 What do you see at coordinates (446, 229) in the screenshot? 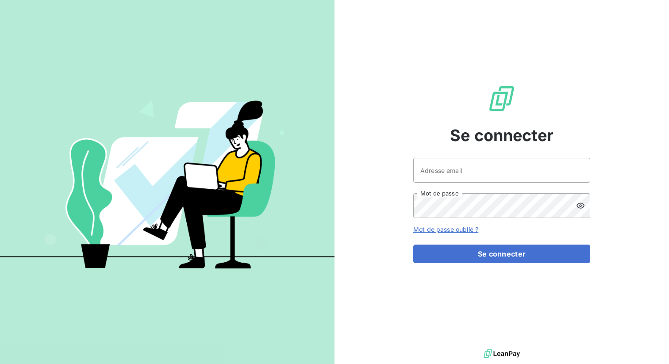
I see `a: Mot de passe oublié ?` at bounding box center [446, 229].